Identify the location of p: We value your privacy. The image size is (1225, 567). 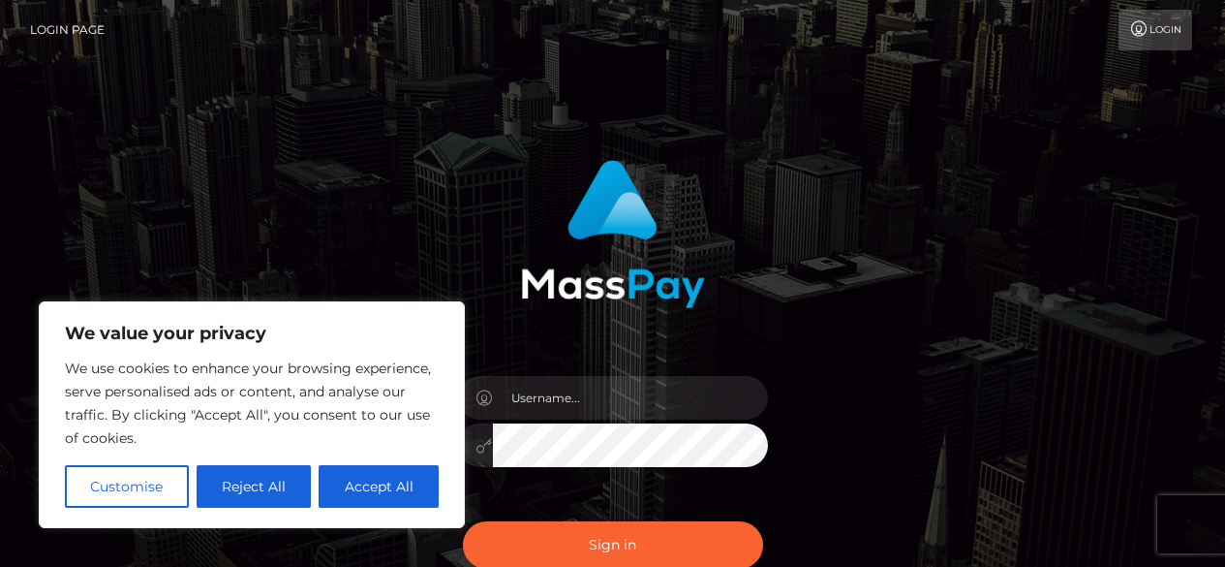
(252, 333).